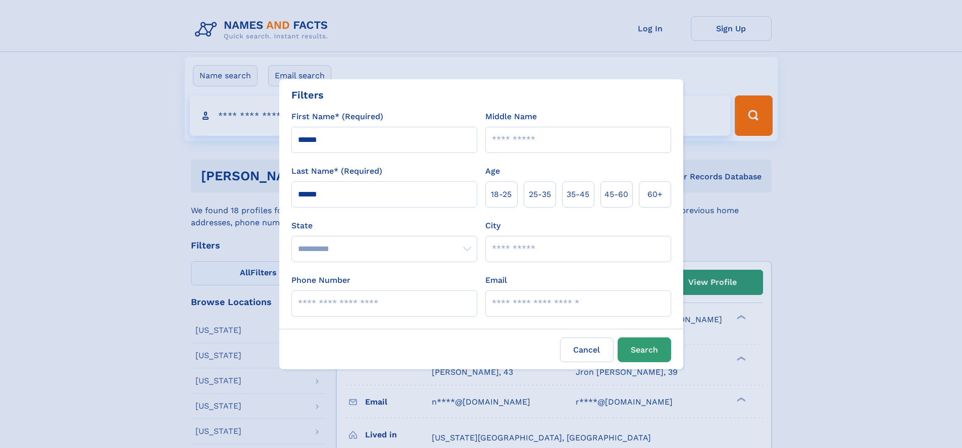 This screenshot has width=962, height=448. Describe the element at coordinates (655, 194) in the screenshot. I see `span: 60+` at that location.